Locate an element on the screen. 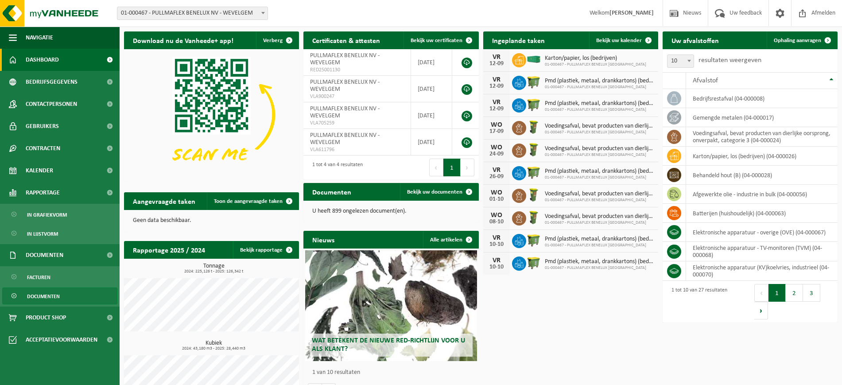 Image resolution: width=842 pixels, height=385 pixels. span: 01-000467 - PULLMAFLEX BENELUX NV - WEVELGEM is located at coordinates (192, 13).